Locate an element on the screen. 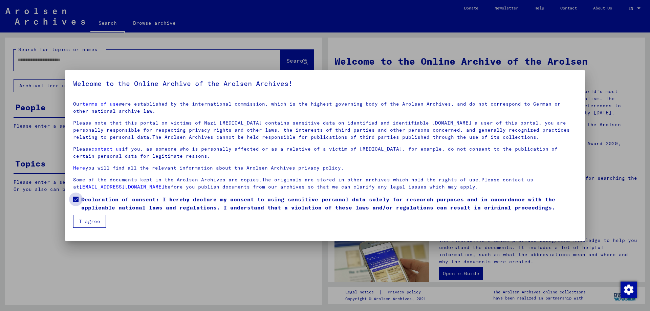  a: terms of use is located at coordinates (101, 104).